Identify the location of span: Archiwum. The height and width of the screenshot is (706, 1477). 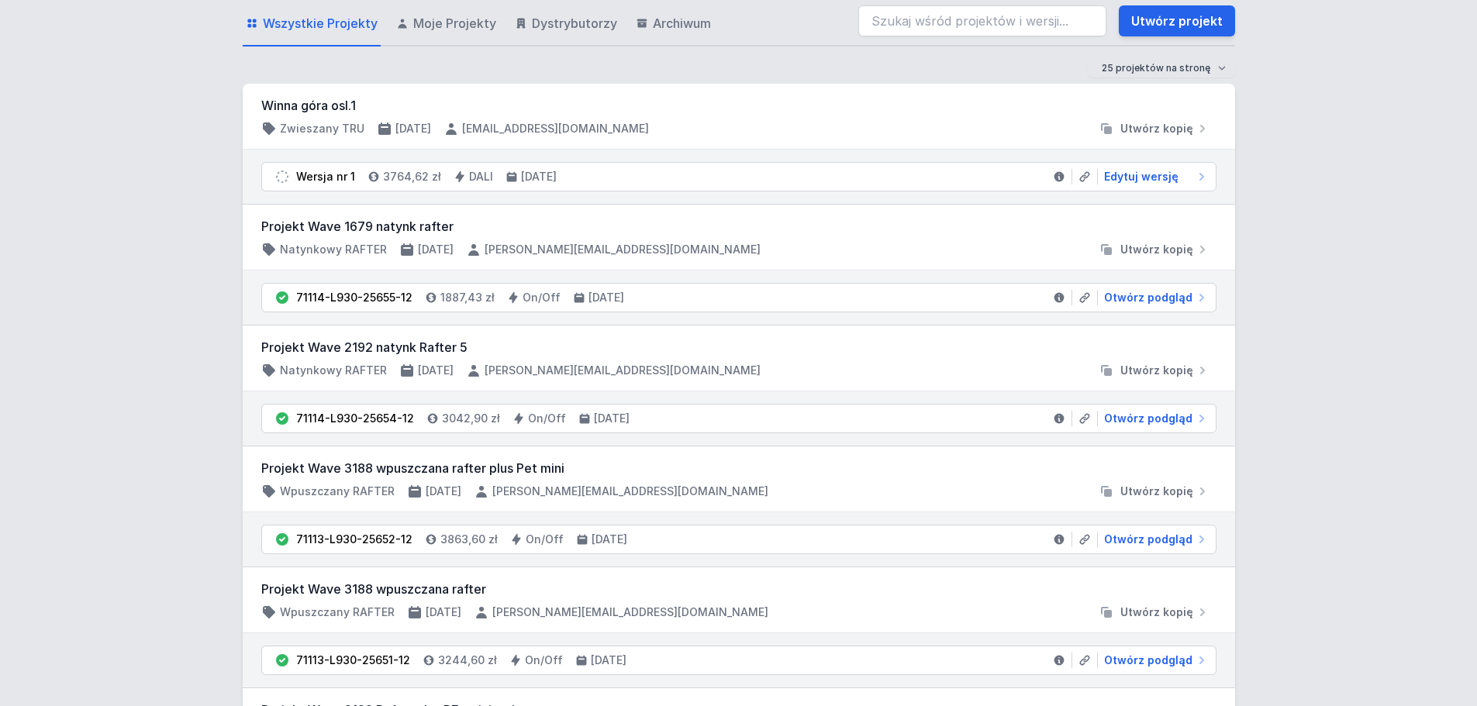
(682, 23).